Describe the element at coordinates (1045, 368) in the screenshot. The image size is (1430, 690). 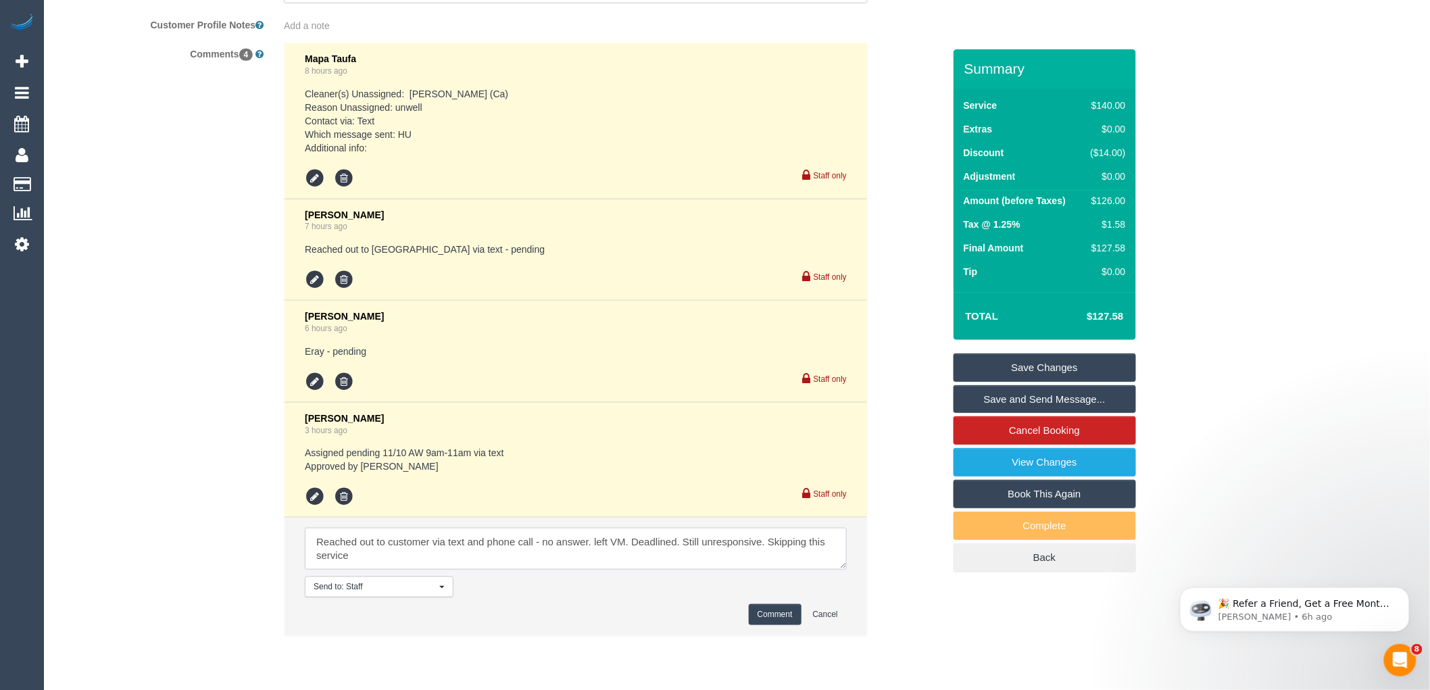
I see `a: Save Changes` at that location.